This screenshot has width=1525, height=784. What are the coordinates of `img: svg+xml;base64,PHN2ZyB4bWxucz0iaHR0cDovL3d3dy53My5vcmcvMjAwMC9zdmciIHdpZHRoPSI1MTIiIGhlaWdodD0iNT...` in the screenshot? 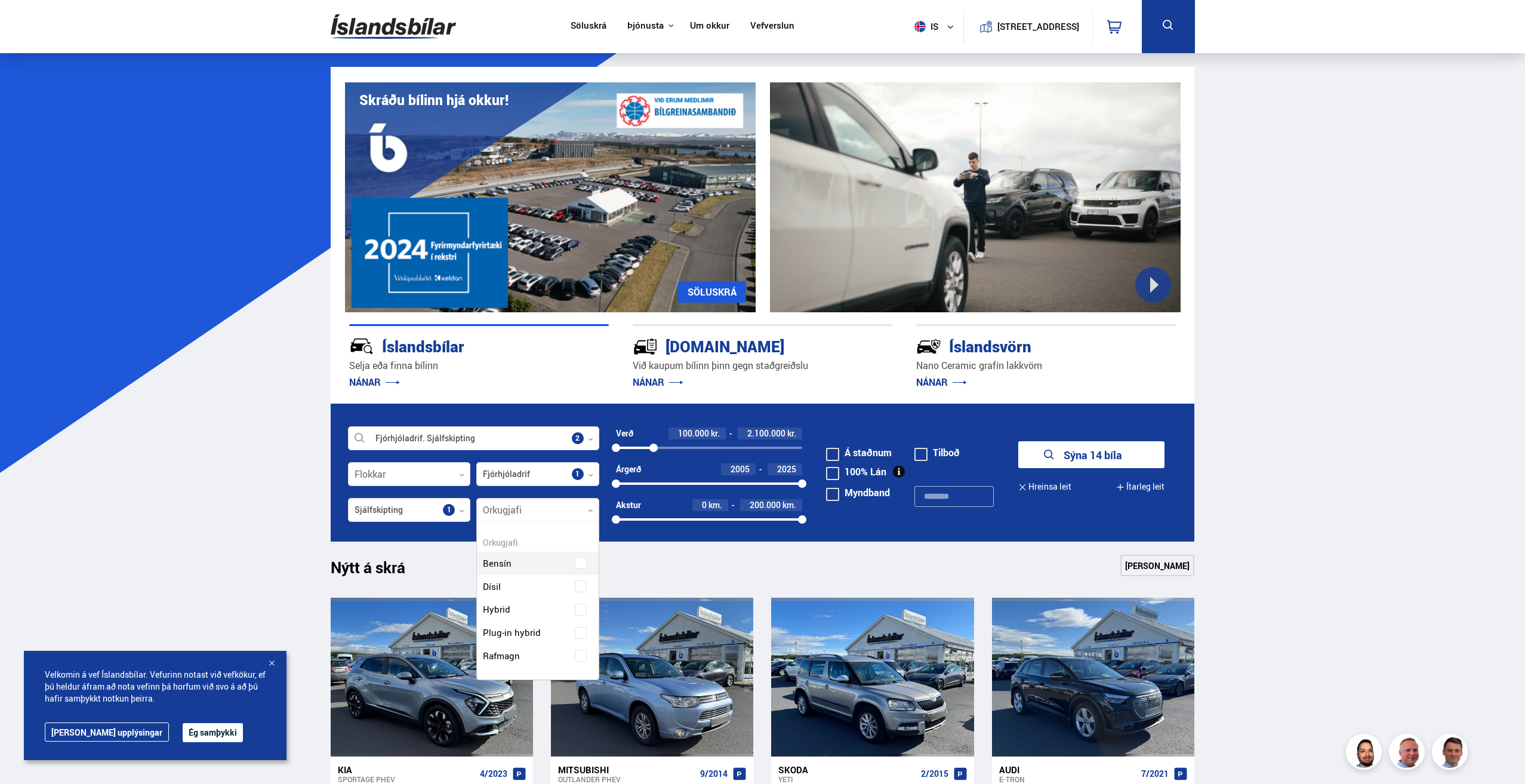 It's located at (920, 26).